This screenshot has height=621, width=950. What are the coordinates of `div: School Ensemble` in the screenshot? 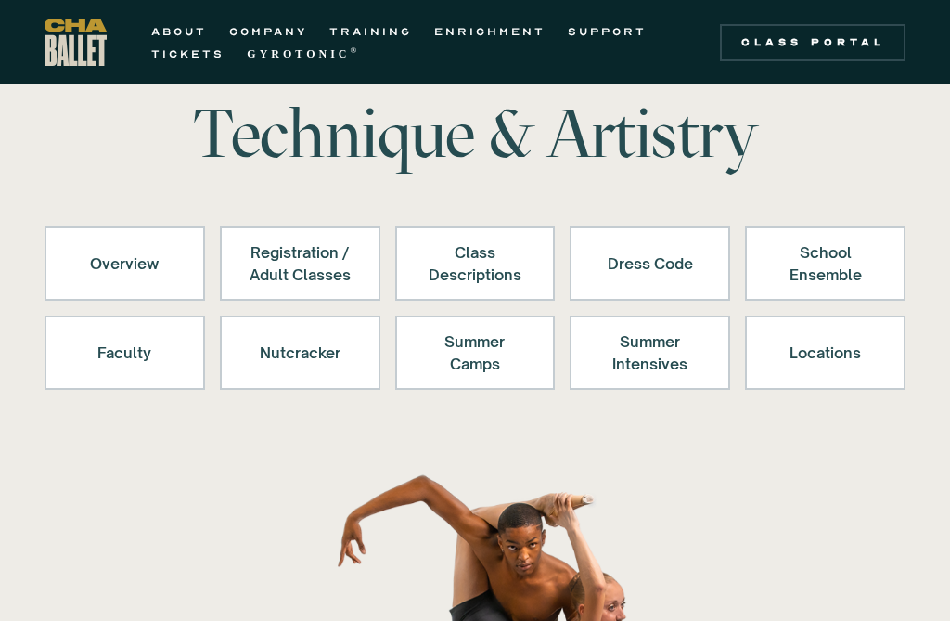 It's located at (825, 264).